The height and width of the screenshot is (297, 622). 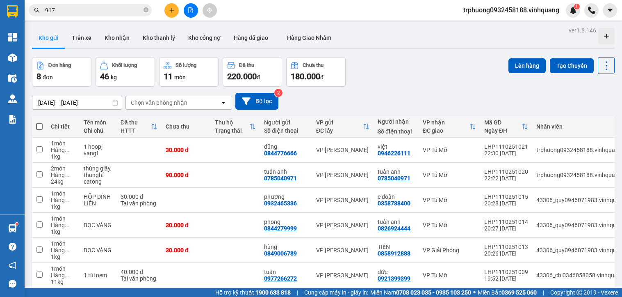 I want to click on div: Tạo kho hàng mới, so click(x=607, y=36).